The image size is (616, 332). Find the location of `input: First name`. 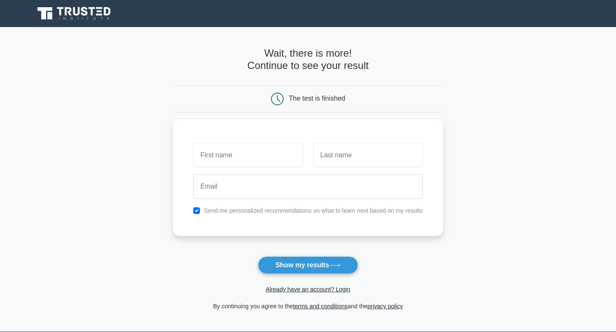

input: First name is located at coordinates (248, 155).